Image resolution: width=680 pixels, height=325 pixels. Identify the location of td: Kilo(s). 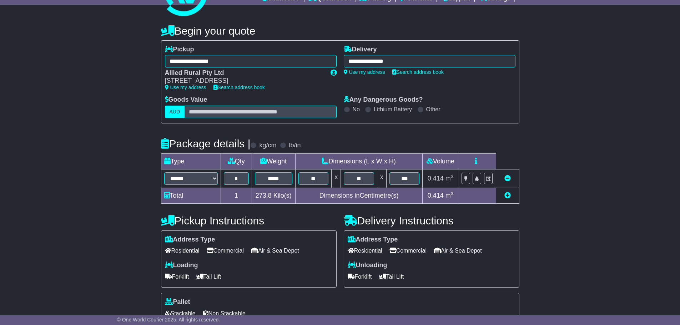
(274, 196).